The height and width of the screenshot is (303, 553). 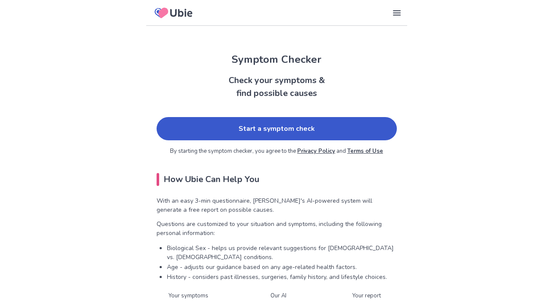 What do you see at coordinates (366, 297) in the screenshot?
I see `p: Your report` at bounding box center [366, 297].